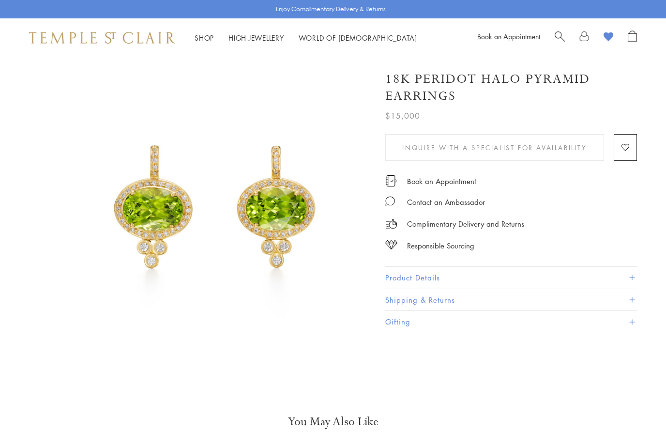 Image resolution: width=666 pixels, height=448 pixels. What do you see at coordinates (632, 38) in the screenshot?
I see `a: Open Shopping Bag` at bounding box center [632, 38].